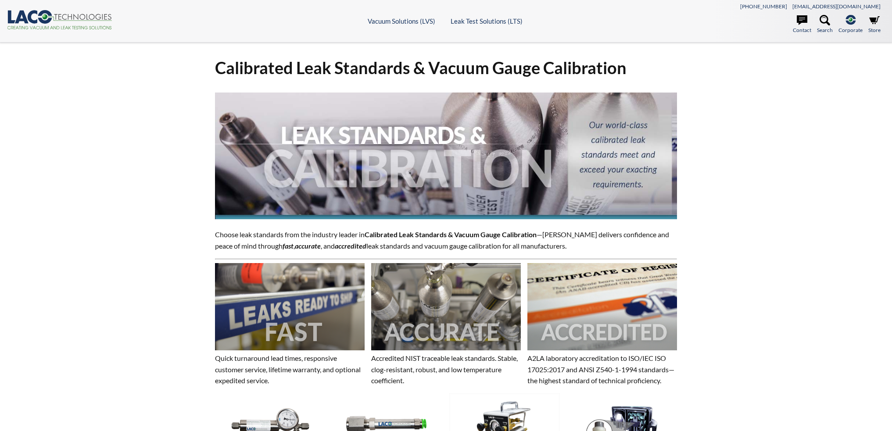  Describe the element at coordinates (850, 30) in the screenshot. I see `span: Corporate` at that location.